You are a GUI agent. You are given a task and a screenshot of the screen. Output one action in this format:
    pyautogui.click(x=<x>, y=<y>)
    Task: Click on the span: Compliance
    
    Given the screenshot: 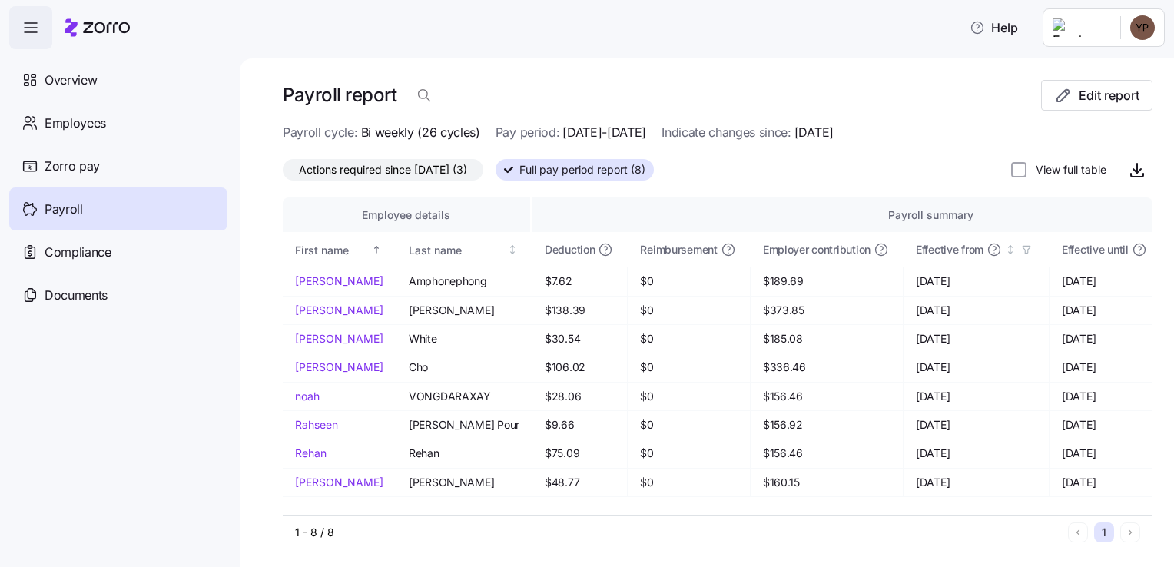 What is the action you would take?
    pyautogui.click(x=78, y=252)
    